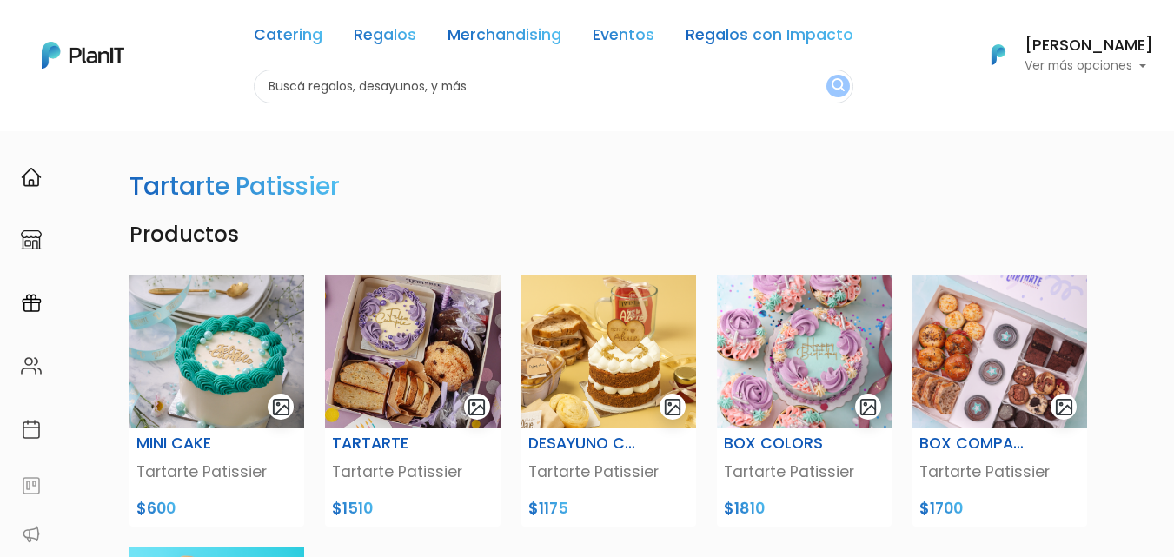 The width and height of the screenshot is (1174, 557). Describe the element at coordinates (941, 508) in the screenshot. I see `span: $1700` at that location.